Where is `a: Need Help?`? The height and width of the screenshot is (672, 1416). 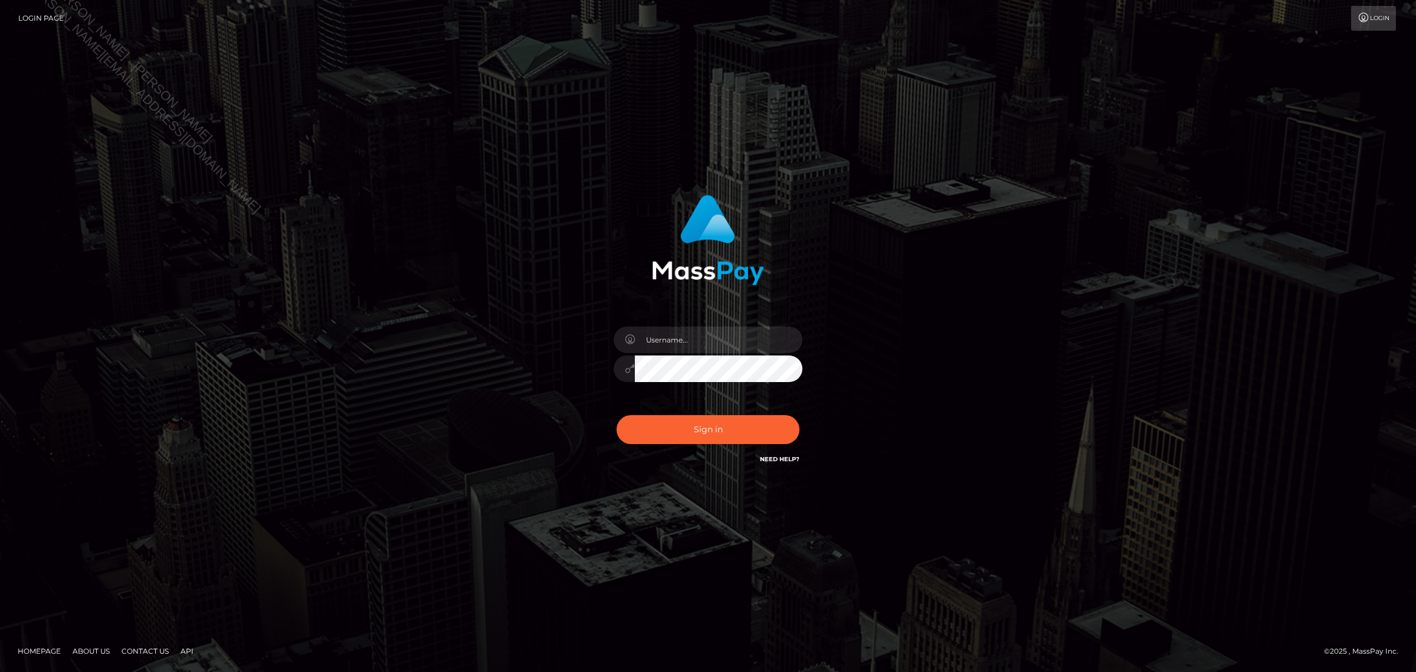 a: Need Help? is located at coordinates (780, 459).